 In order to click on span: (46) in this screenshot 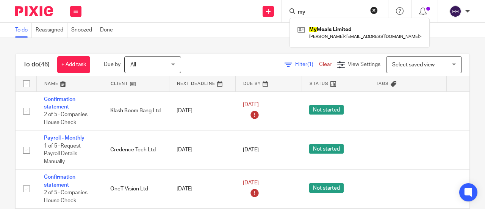, I will do `click(44, 64)`.